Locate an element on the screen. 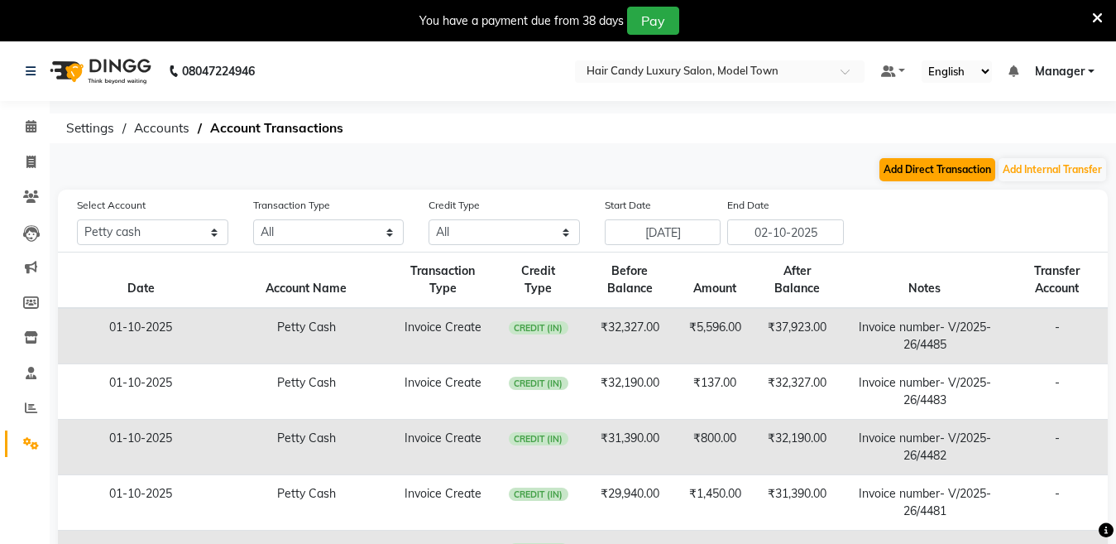 This screenshot has width=1116, height=544. td: ₹29,940.00 is located at coordinates (629, 502).